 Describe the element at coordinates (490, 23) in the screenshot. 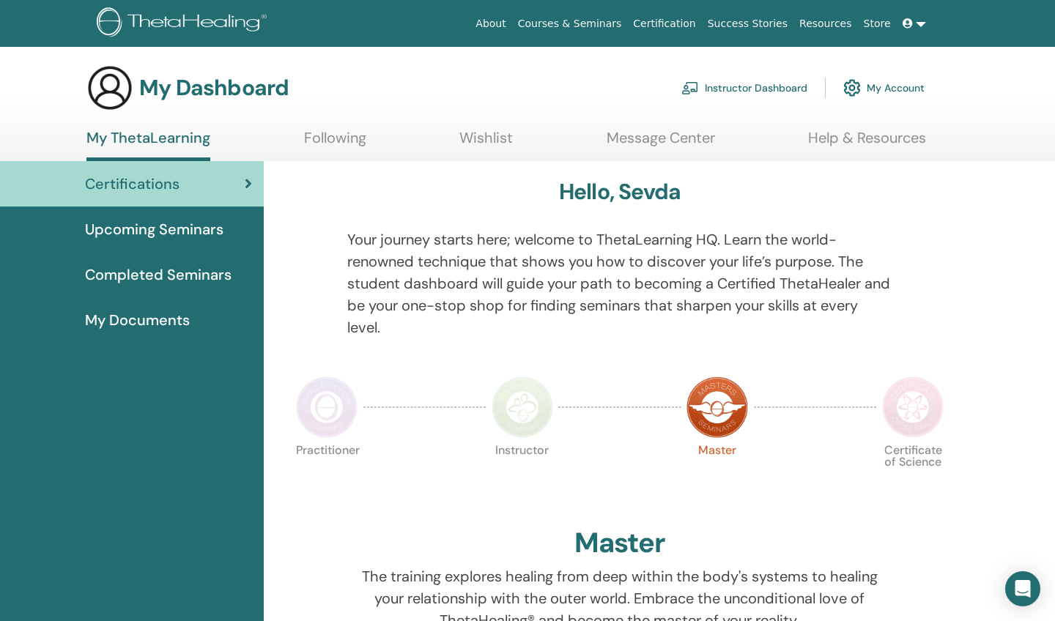

I see `a: About` at that location.